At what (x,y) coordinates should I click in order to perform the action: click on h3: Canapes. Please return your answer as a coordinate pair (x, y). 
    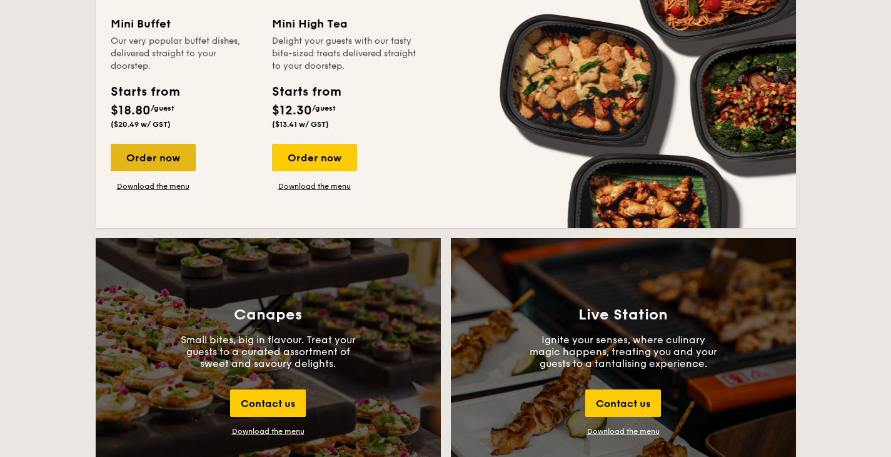
    Looking at the image, I should click on (268, 315).